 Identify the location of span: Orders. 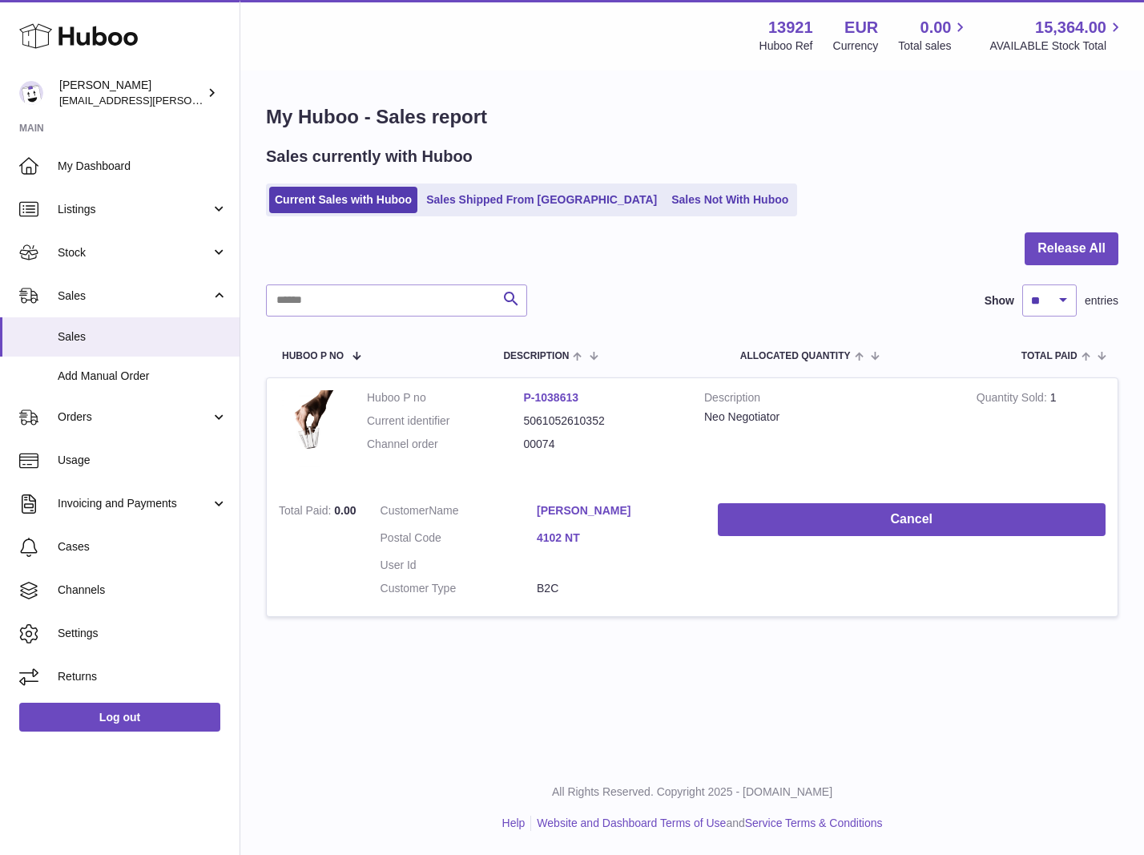
(134, 417).